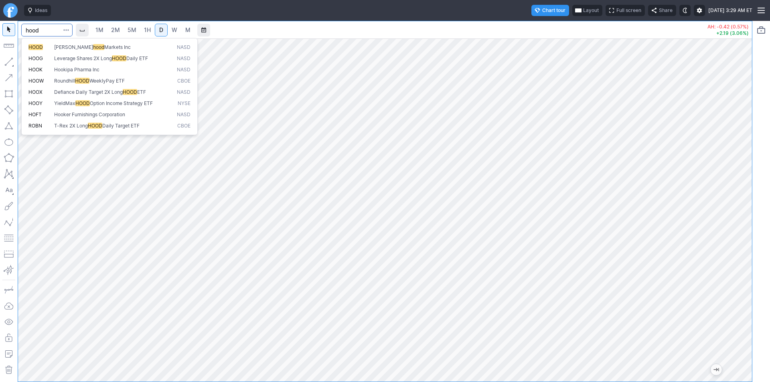  Describe the element at coordinates (699, 10) in the screenshot. I see `button: Settings` at that location.